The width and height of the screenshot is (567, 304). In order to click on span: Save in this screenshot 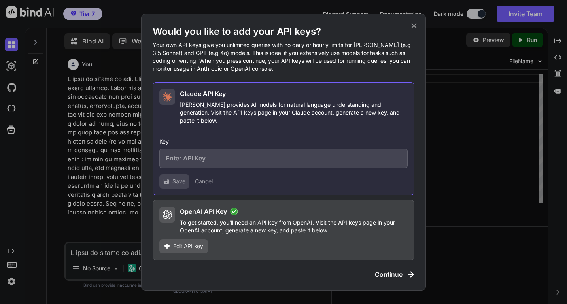, I will do `click(179, 182)`.